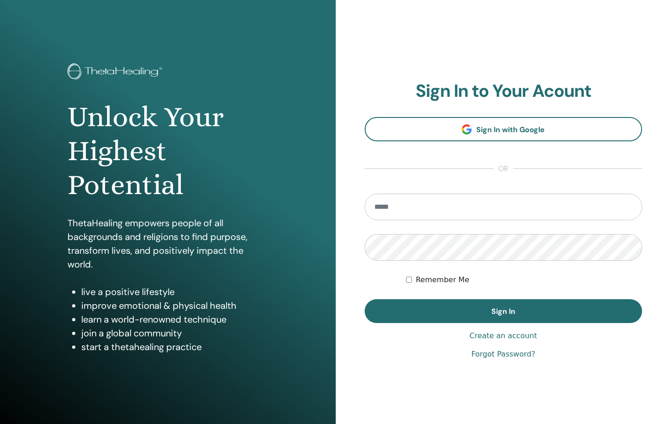 The height and width of the screenshot is (424, 671). I want to click on label: Remember Me, so click(442, 280).